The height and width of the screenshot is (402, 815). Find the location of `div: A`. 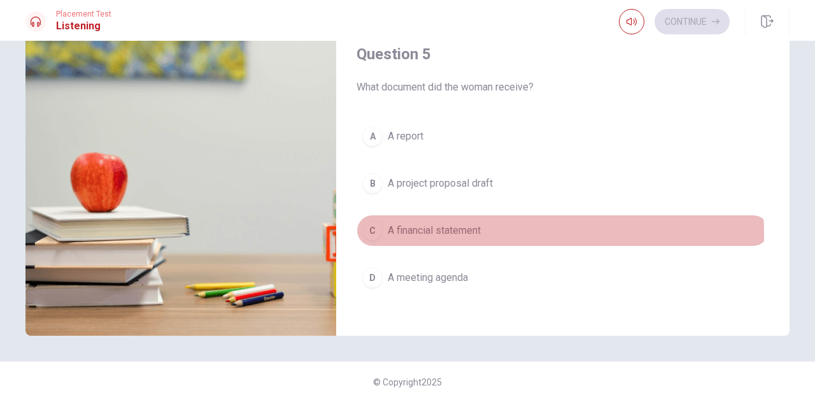

div: A is located at coordinates (372, 136).